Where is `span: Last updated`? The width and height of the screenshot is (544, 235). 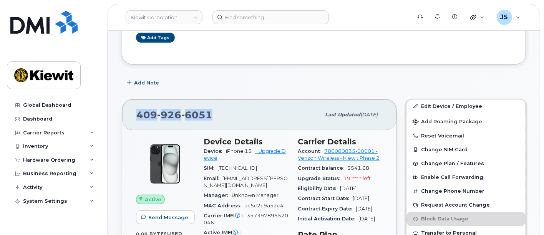
span: Last updated is located at coordinates (343, 115).